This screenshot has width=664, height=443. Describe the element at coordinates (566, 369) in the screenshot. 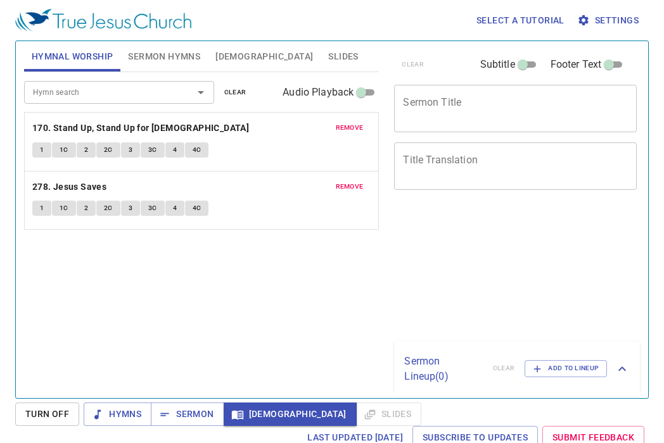

I see `span: Add to Lineup` at that location.